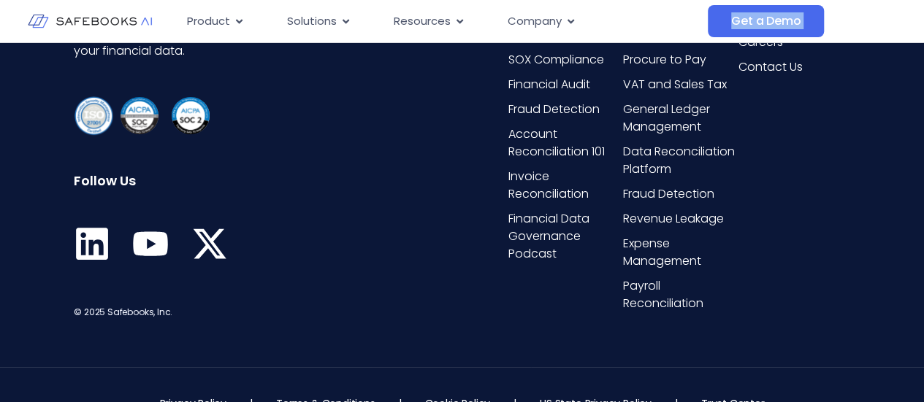 This screenshot has width=924, height=402. Describe the element at coordinates (564, 185) in the screenshot. I see `span: Invoice Reconciliation` at that location.